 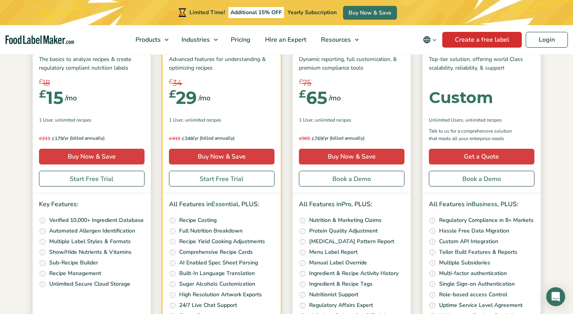 What do you see at coordinates (181, 139) in the screenshot?
I see `span: 348` at bounding box center [181, 139].